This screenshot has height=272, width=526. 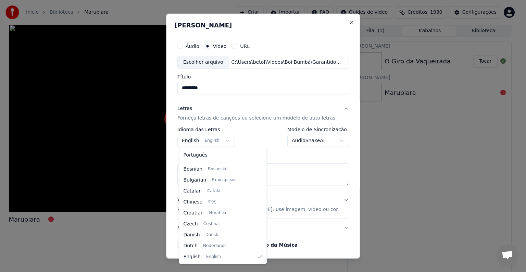 What do you see at coordinates (191, 235) in the screenshot?
I see `span: Danish` at bounding box center [191, 235].